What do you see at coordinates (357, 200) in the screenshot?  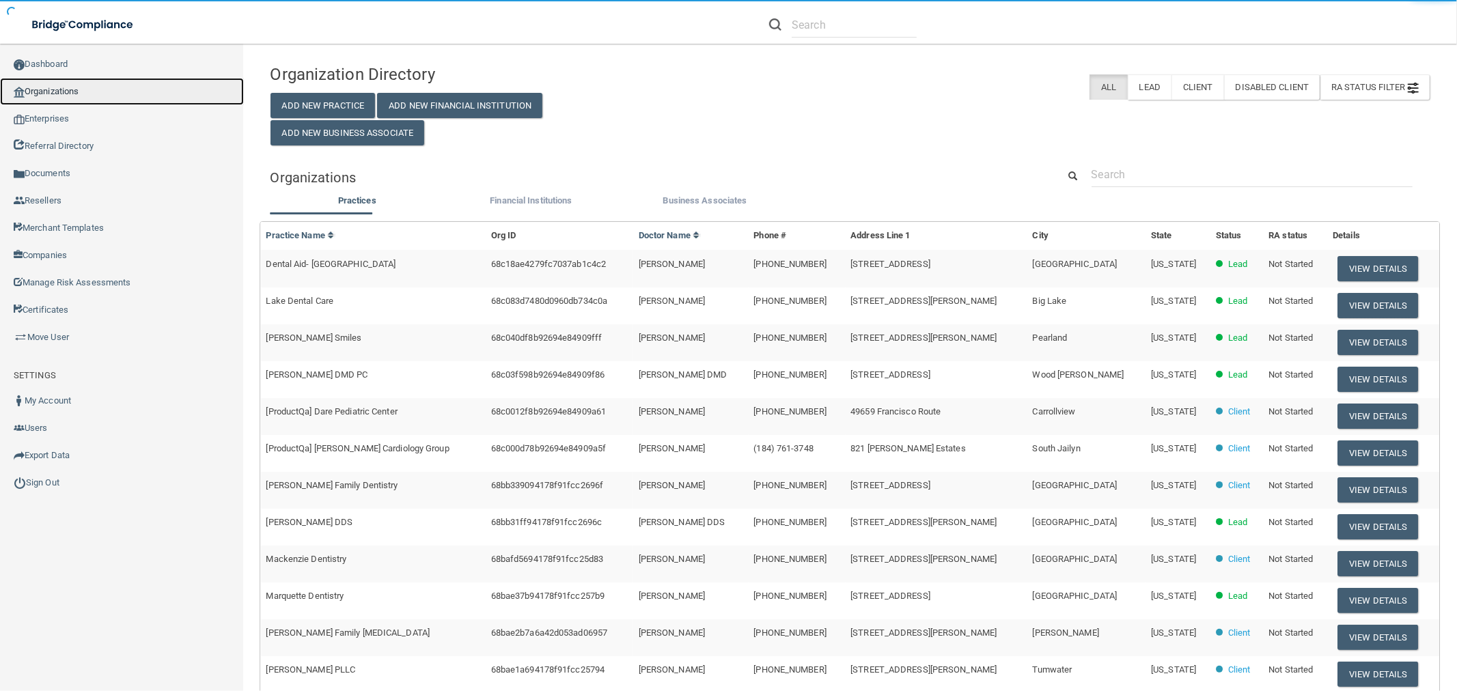 I see `span: Practices` at bounding box center [357, 200].